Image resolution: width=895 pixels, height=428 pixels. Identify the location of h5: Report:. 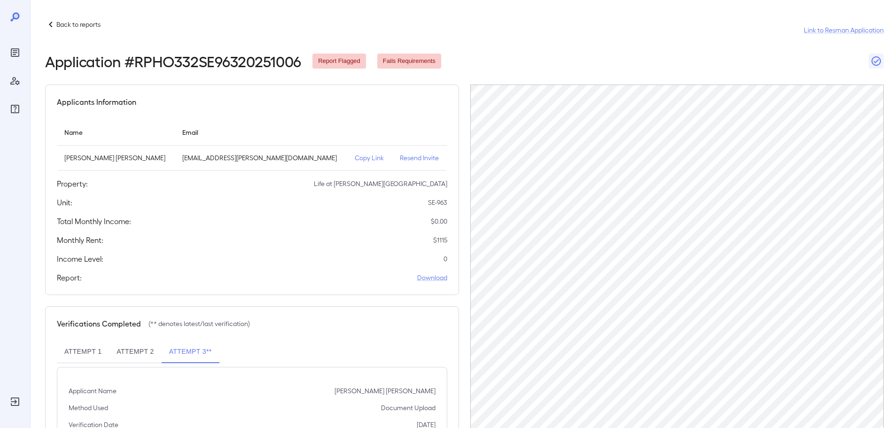
(69, 278).